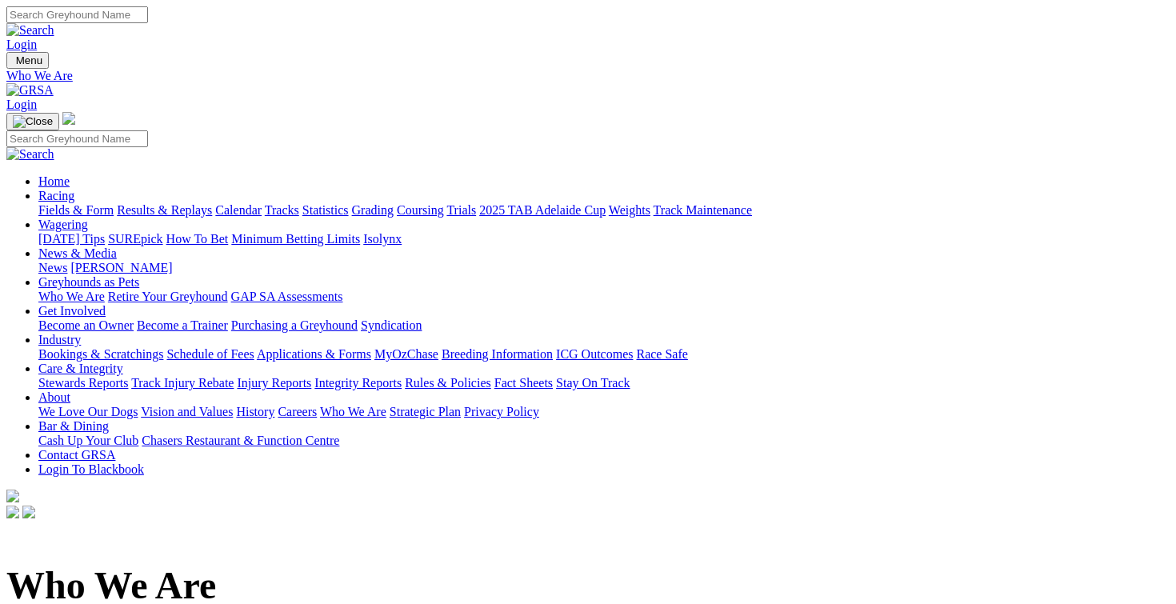 Image resolution: width=1176 pixels, height=604 pixels. What do you see at coordinates (135, 238) in the screenshot?
I see `a: SUREpick` at bounding box center [135, 238].